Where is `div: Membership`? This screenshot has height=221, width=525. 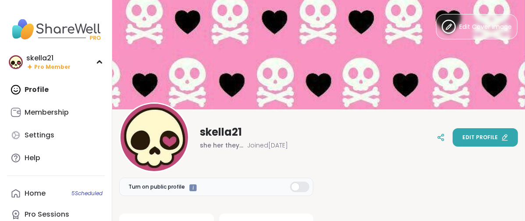 div: Membership is located at coordinates (46, 113).